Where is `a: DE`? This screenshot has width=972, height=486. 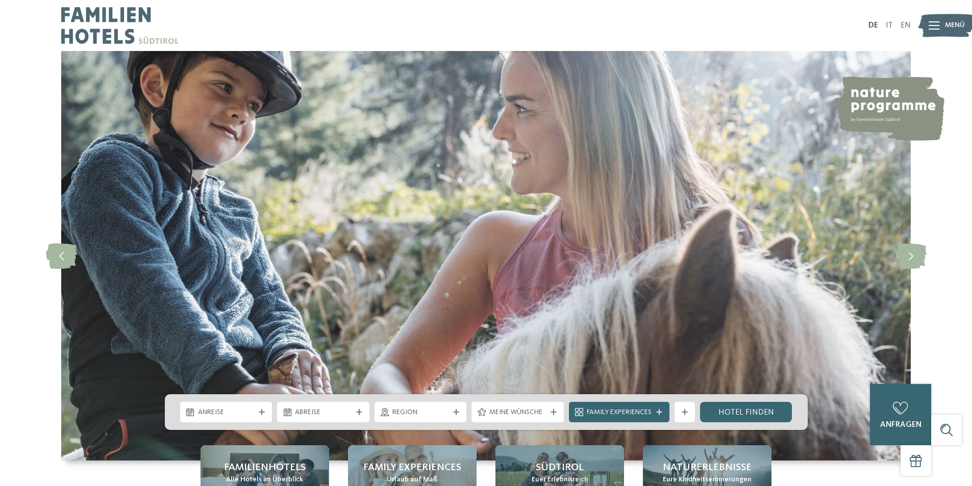 a: DE is located at coordinates (873, 26).